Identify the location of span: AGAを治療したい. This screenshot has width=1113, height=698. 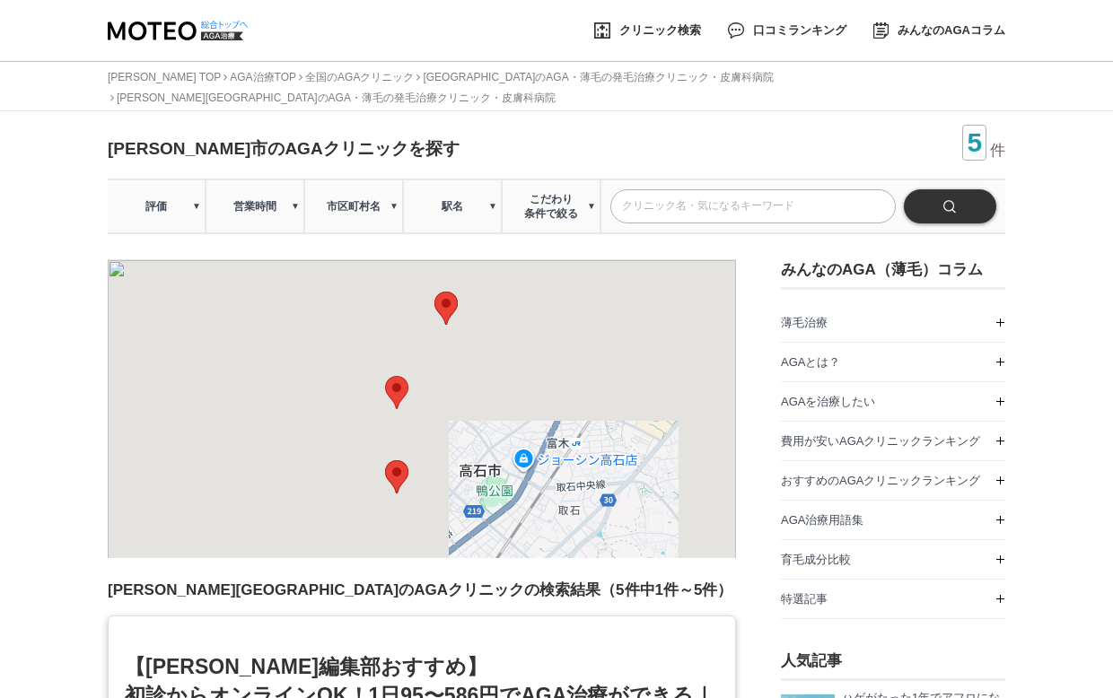
(827, 401).